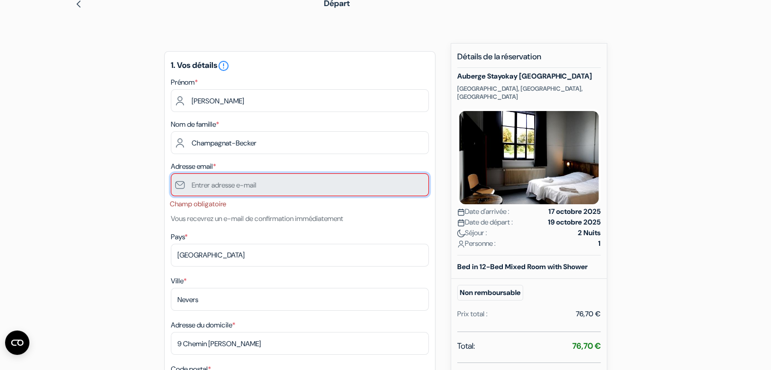  I want to click on label: Pays, so click(179, 237).